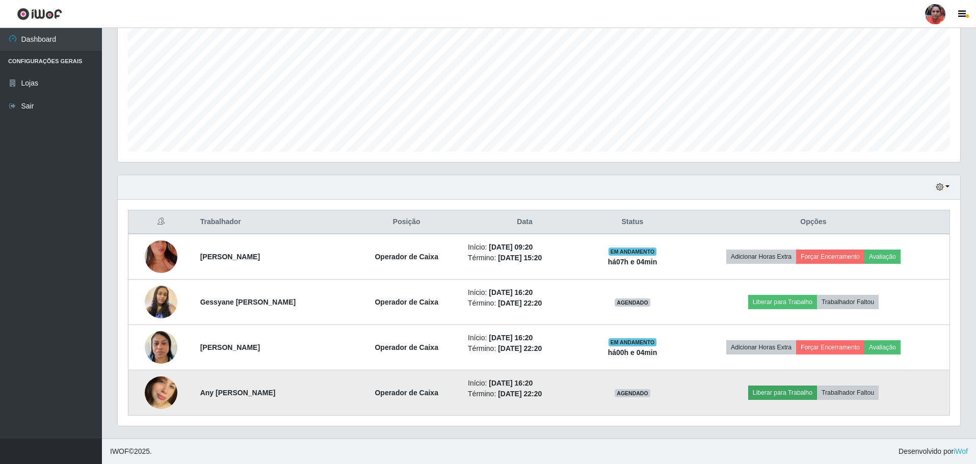  Describe the element at coordinates (633, 262) in the screenshot. I see `strong: há 07 h e 04 min` at that location.